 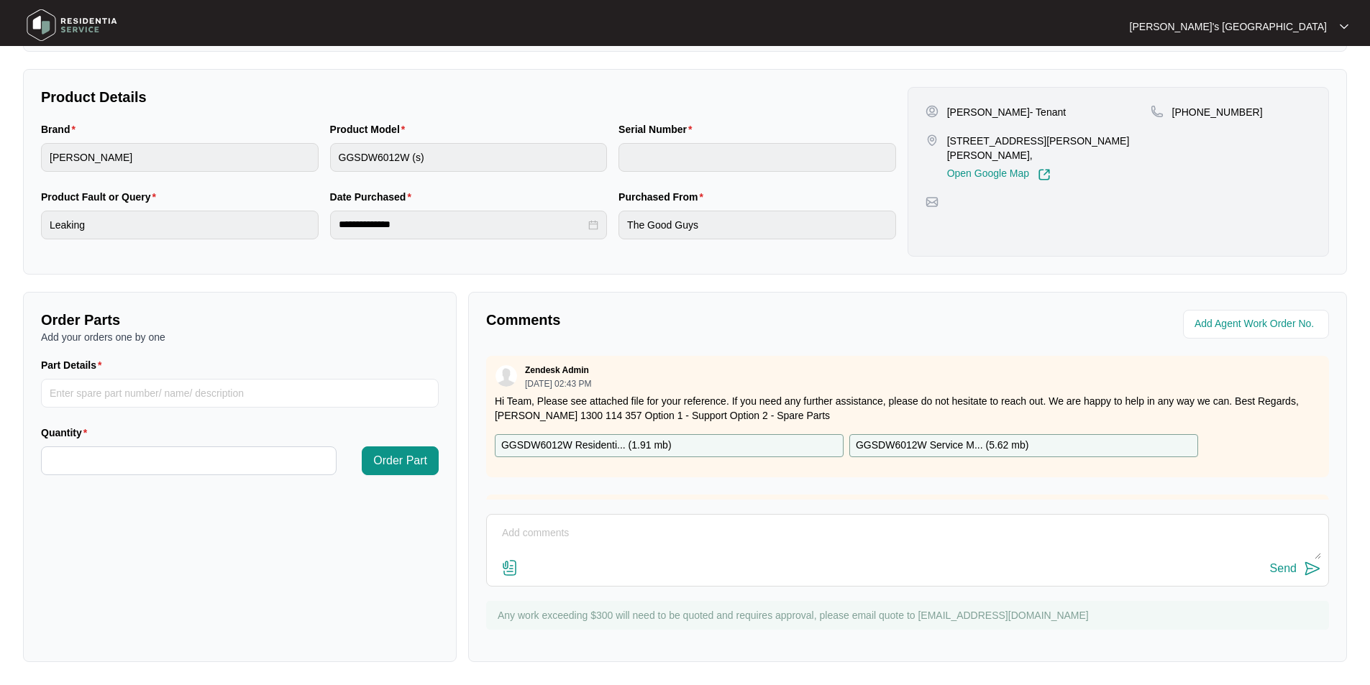 I want to click on a: Open Google Map, so click(x=999, y=175).